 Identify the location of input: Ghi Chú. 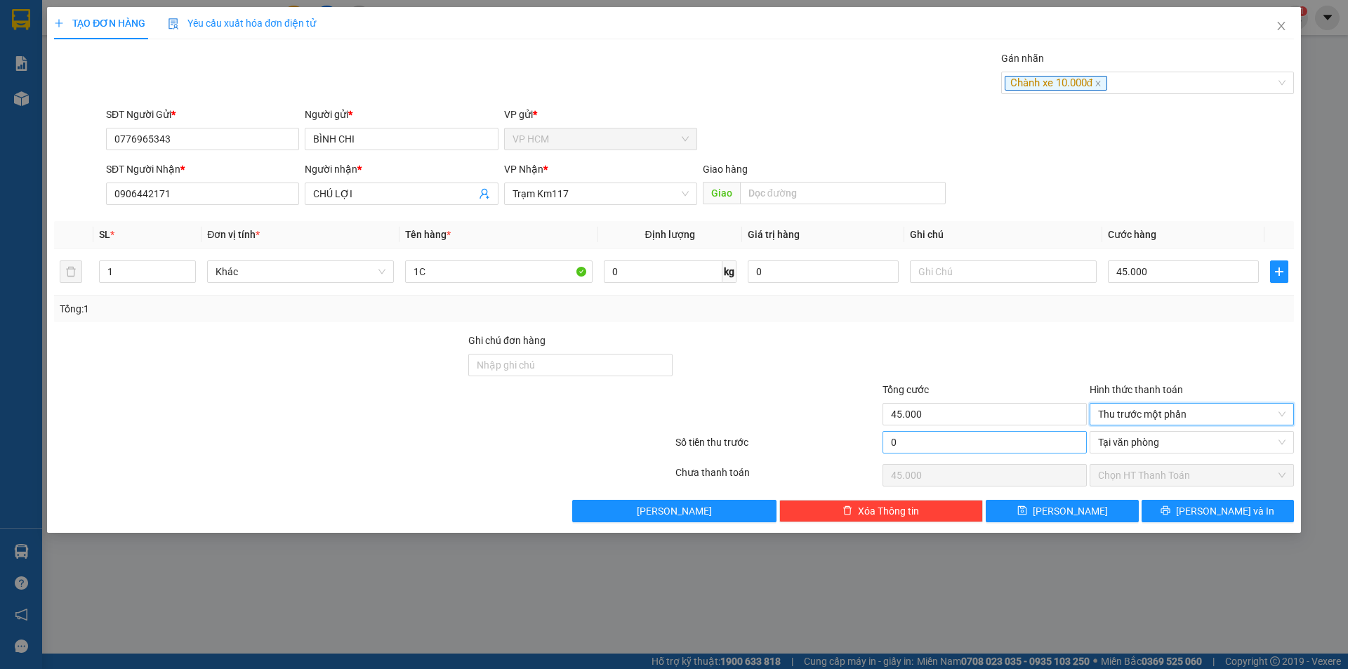
(1003, 272).